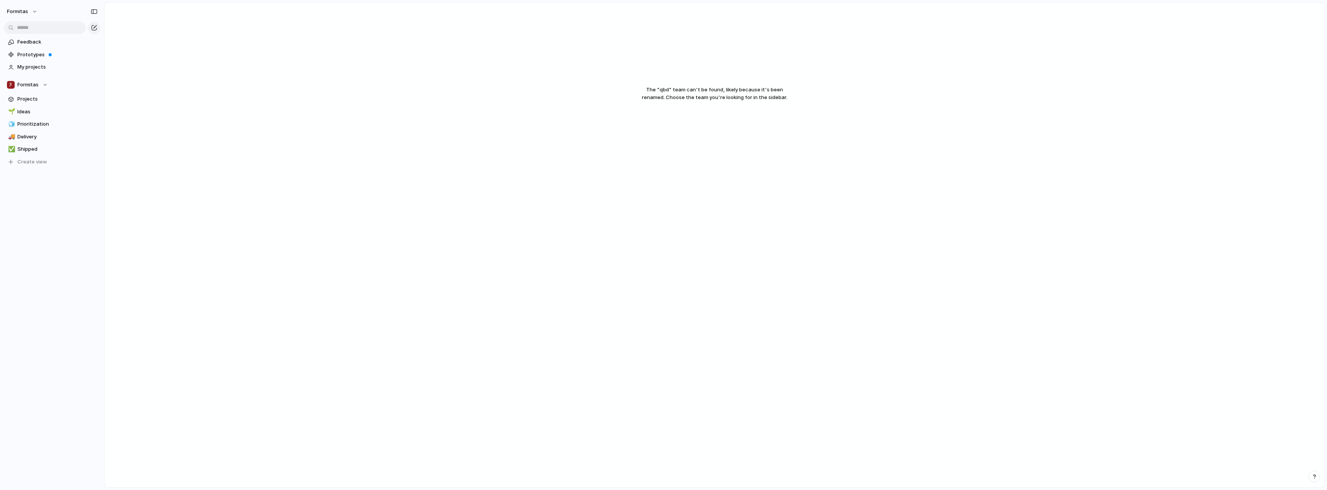 This screenshot has width=1327, height=490. What do you see at coordinates (57, 99) in the screenshot?
I see `span: Projects` at bounding box center [57, 99].